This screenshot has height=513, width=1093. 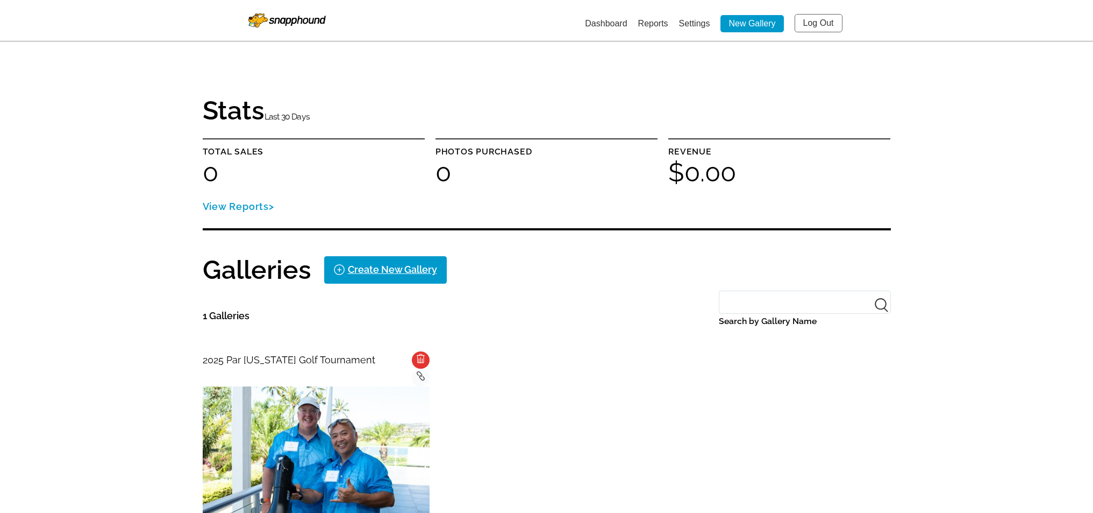 I want to click on a: New Gallery, so click(x=752, y=24).